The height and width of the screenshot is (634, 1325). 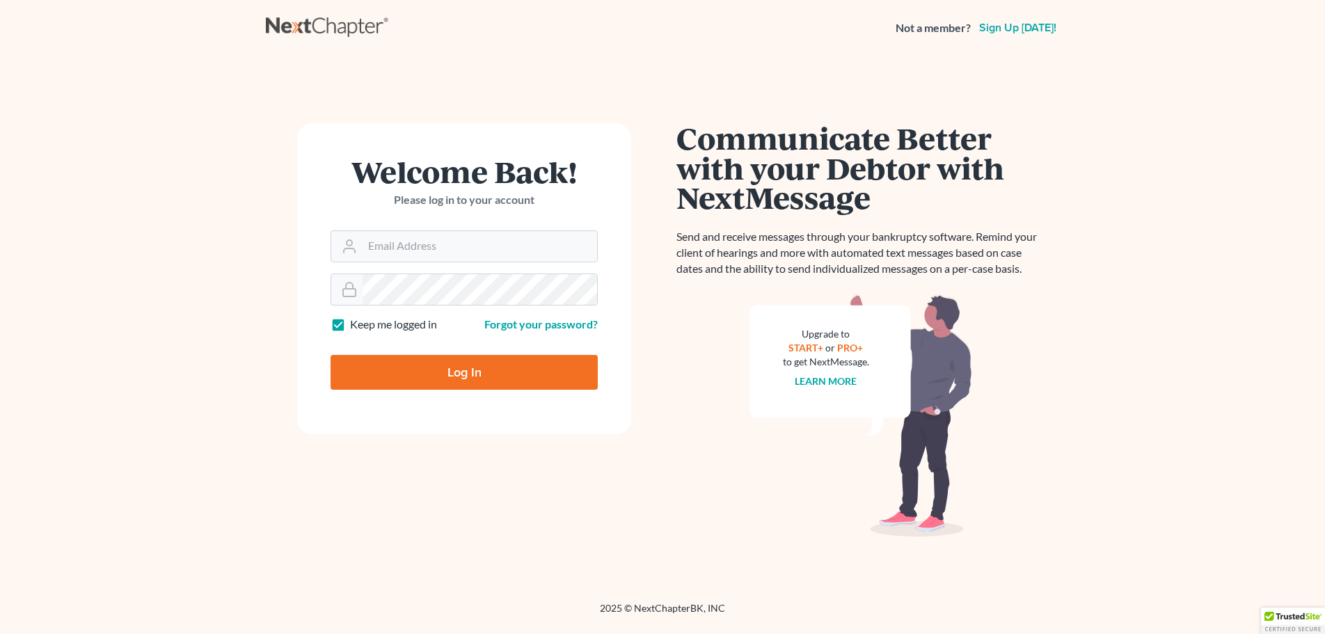 I want to click on p: Send and receive messages through your bankruptcy software. Remind your client of hearings and mo..., so click(x=861, y=253).